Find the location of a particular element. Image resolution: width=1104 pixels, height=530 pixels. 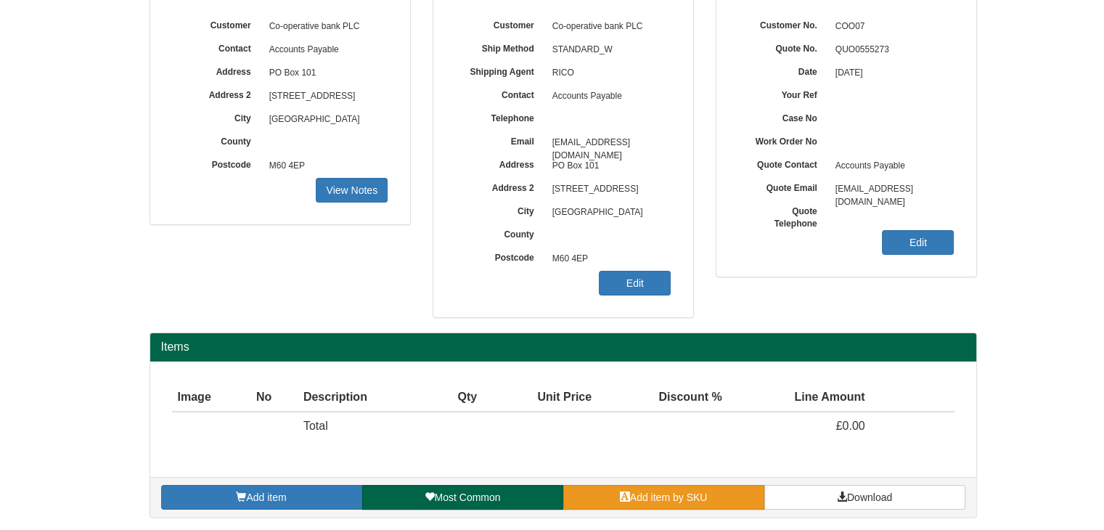

span: STANDARD_W is located at coordinates (608, 50).